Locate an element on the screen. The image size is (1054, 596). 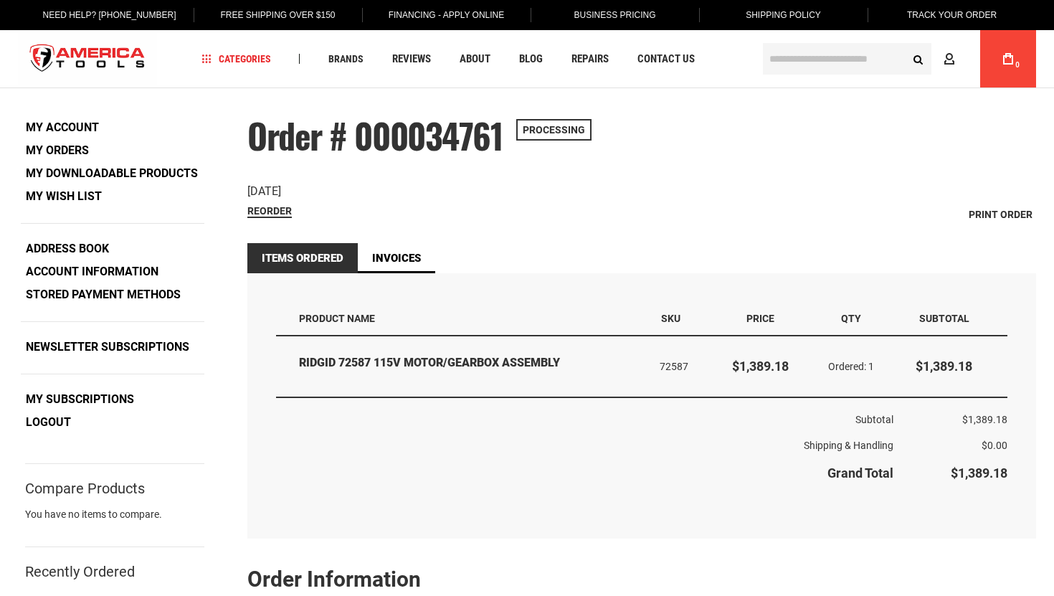
span: Brands is located at coordinates (346, 59).